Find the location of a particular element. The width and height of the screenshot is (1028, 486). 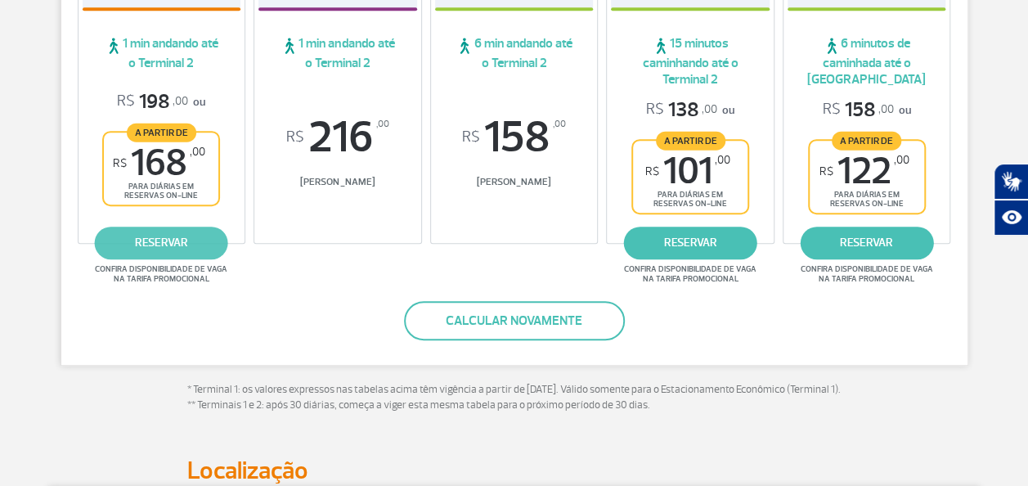

h2: Localização is located at coordinates (514, 470).